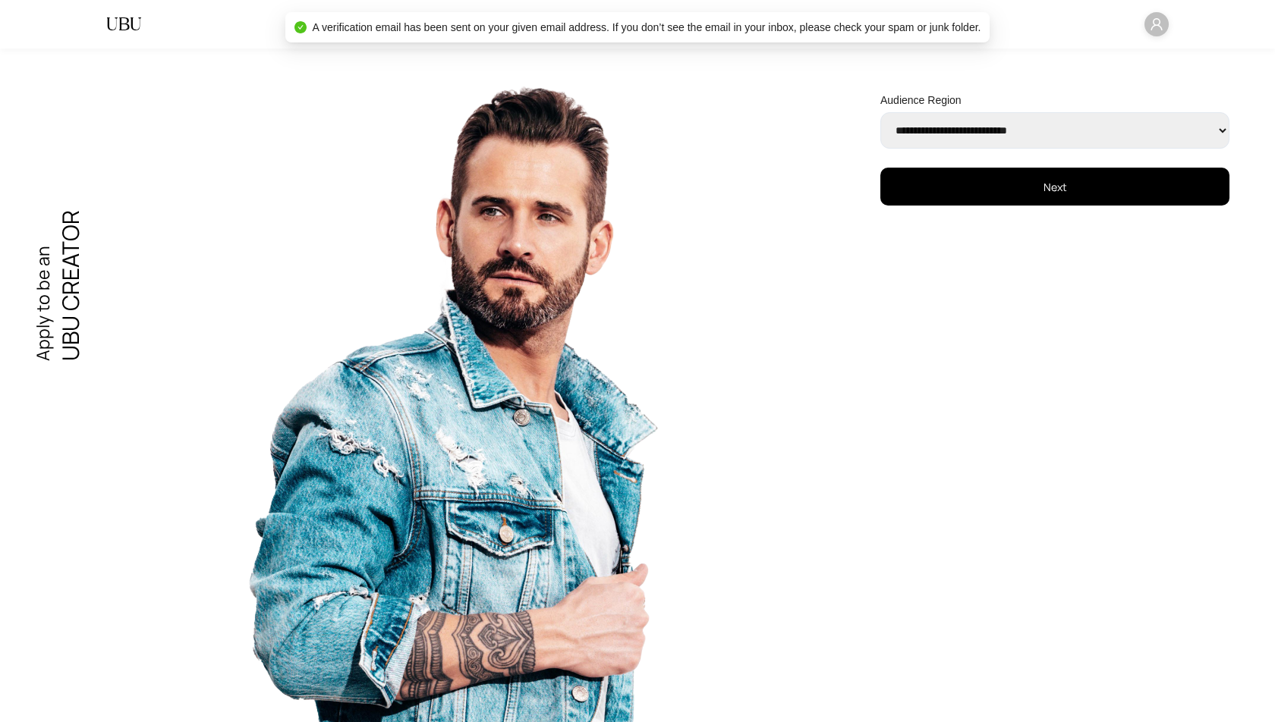 This screenshot has width=1275, height=722. I want to click on img: Step 1, so click(448, 401).